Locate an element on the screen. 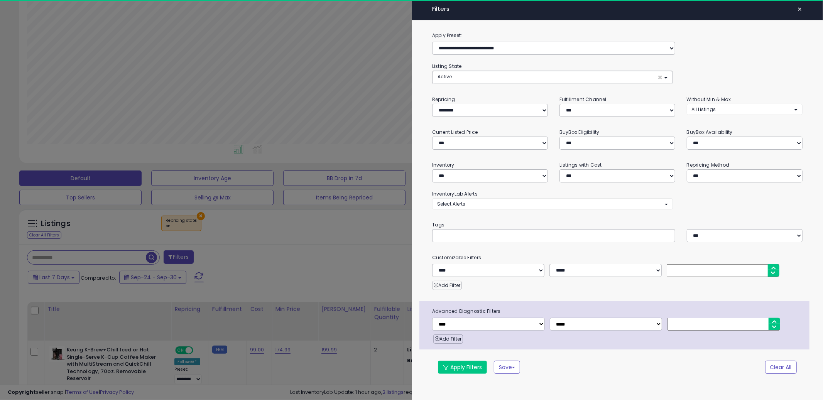 This screenshot has height=400, width=823. span: Select Alerts is located at coordinates (451, 204).